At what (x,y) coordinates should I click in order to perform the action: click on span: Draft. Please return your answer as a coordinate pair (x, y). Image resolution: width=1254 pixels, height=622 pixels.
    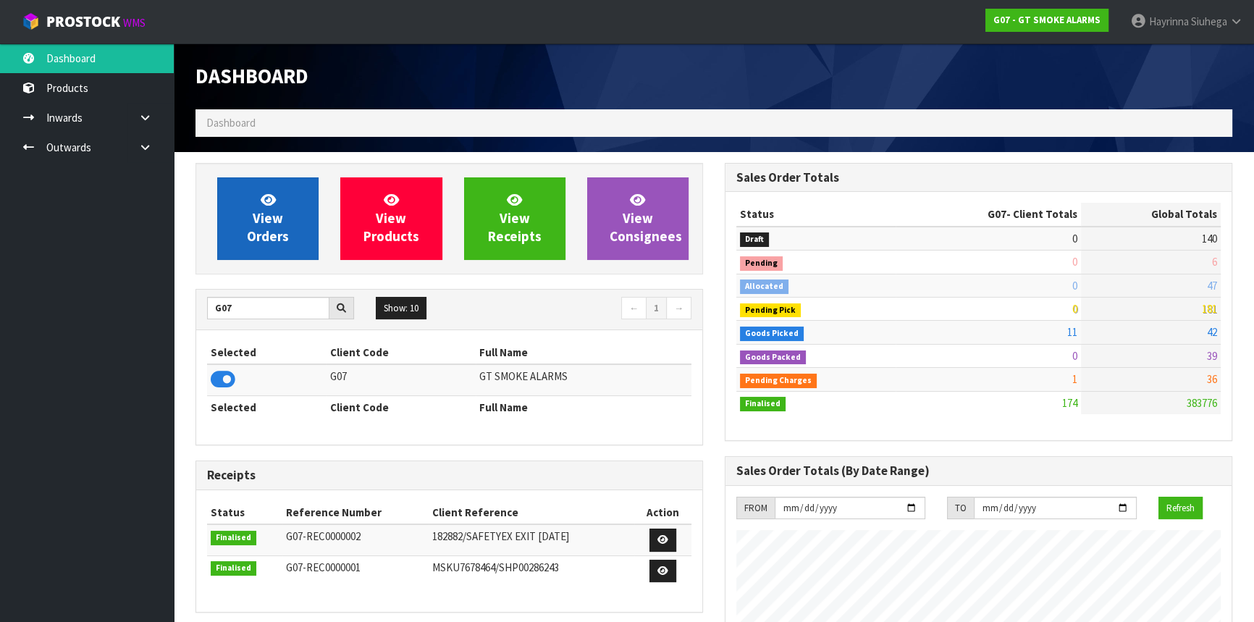
    Looking at the image, I should click on (754, 240).